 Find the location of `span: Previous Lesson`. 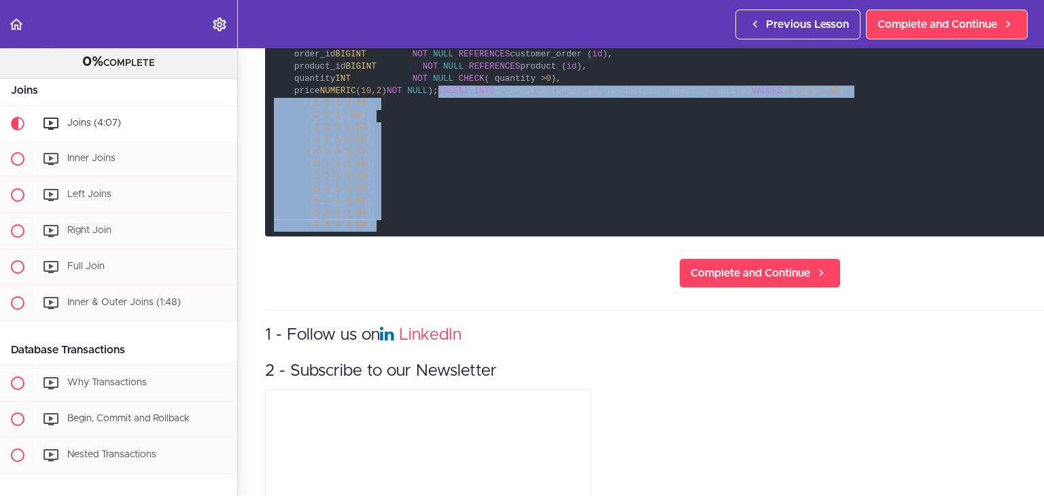

span: Previous Lesson is located at coordinates (808, 24).